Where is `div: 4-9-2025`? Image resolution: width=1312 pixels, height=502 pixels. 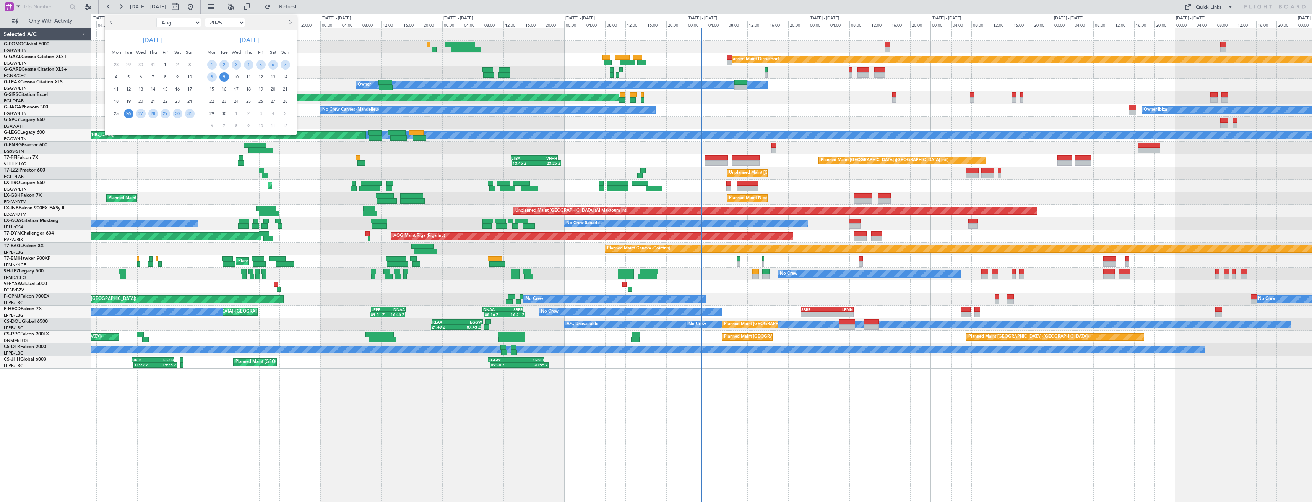
div: 4-9-2025 is located at coordinates (248, 65).